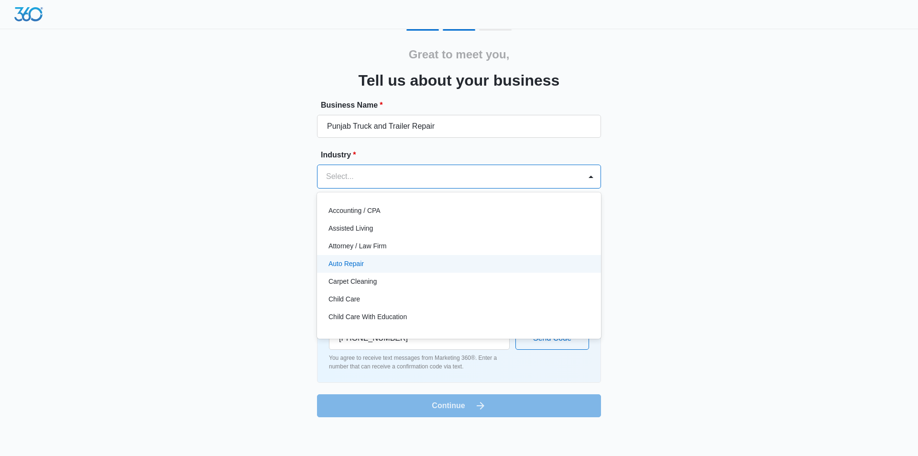 Image resolution: width=918 pixels, height=456 pixels. Describe the element at coordinates (459, 80) in the screenshot. I see `h3: Tell us about your business` at that location.